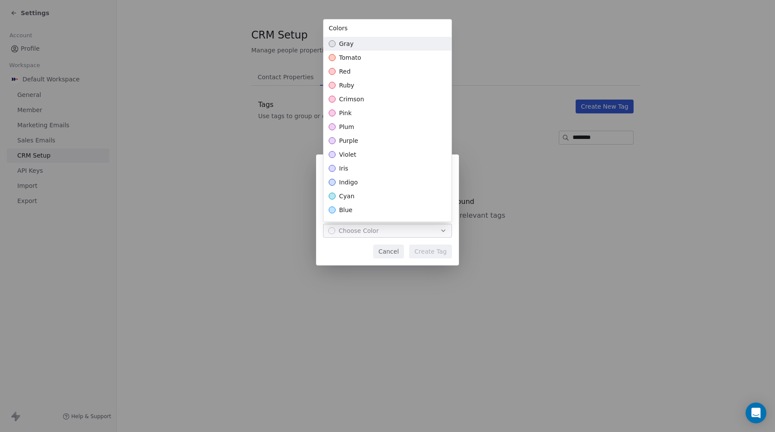  What do you see at coordinates (347, 127) in the screenshot?
I see `span: plum` at bounding box center [347, 127].